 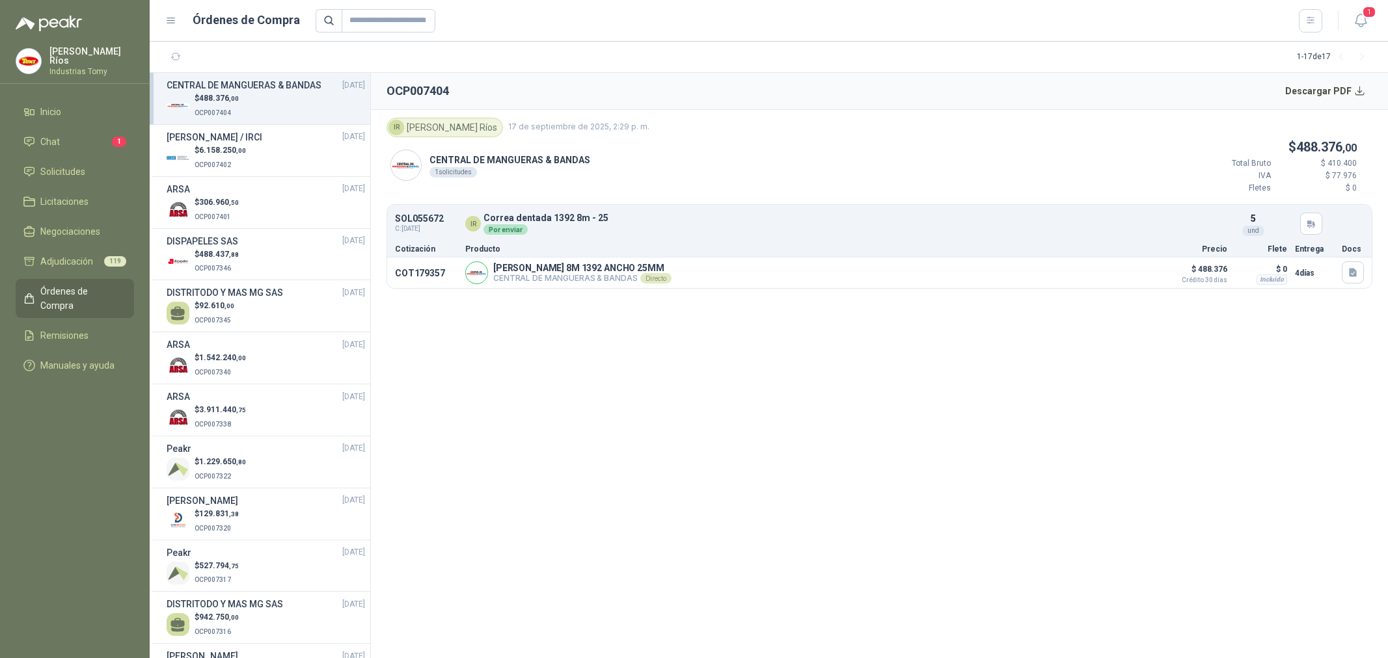 What do you see at coordinates (234, 514) in the screenshot?
I see `span: ,38` at bounding box center [234, 514].